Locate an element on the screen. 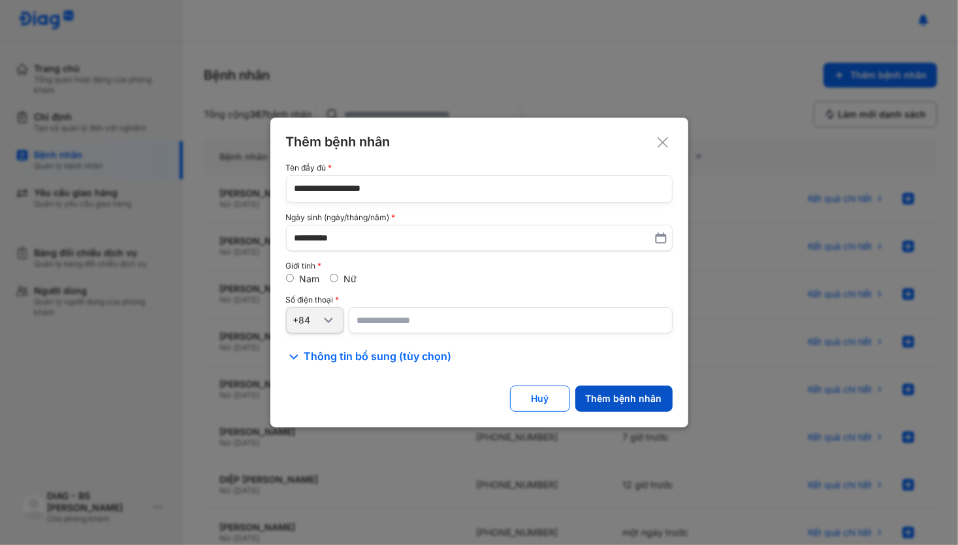  label: Nam is located at coordinates (309, 278).